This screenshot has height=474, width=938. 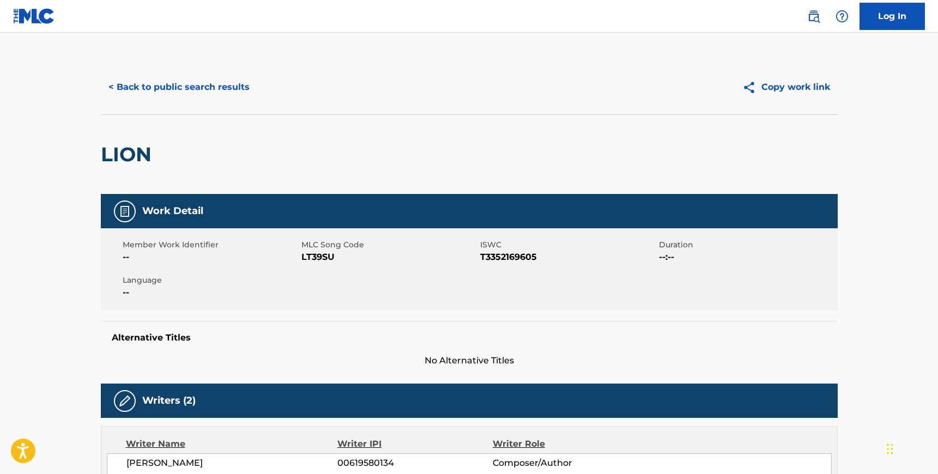 I want to click on div: Writer Role, so click(x=563, y=444).